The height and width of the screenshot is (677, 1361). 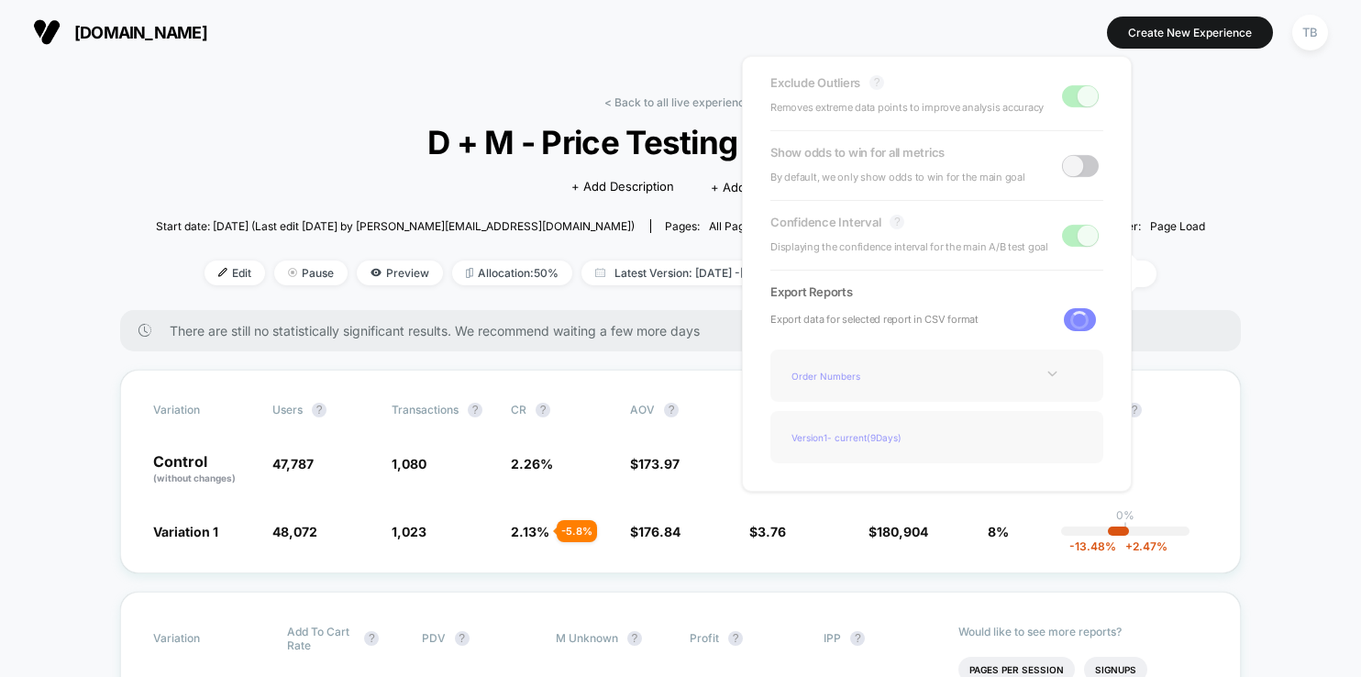 I want to click on p: Would like to see more reports?, so click(x=1083, y=631).